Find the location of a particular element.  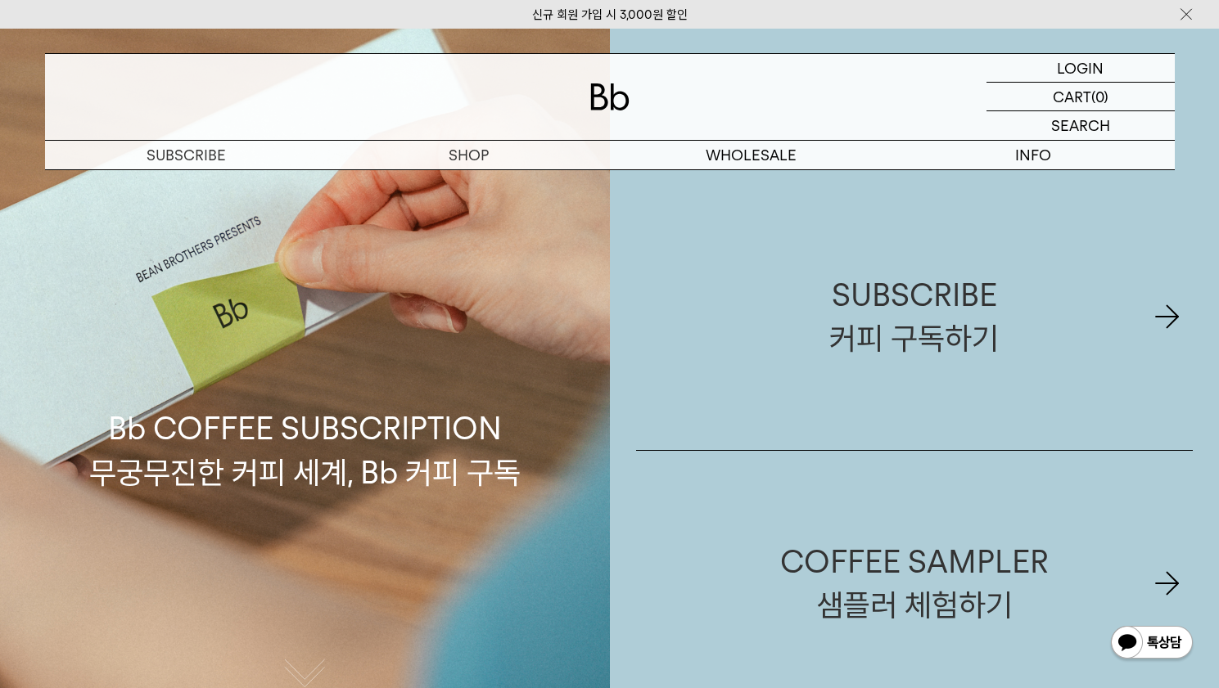

p: Bb COFFEE SUBSCRIPTION 무궁무진한 커피 세계, Bb 커피 구독 is located at coordinates (304, 372).